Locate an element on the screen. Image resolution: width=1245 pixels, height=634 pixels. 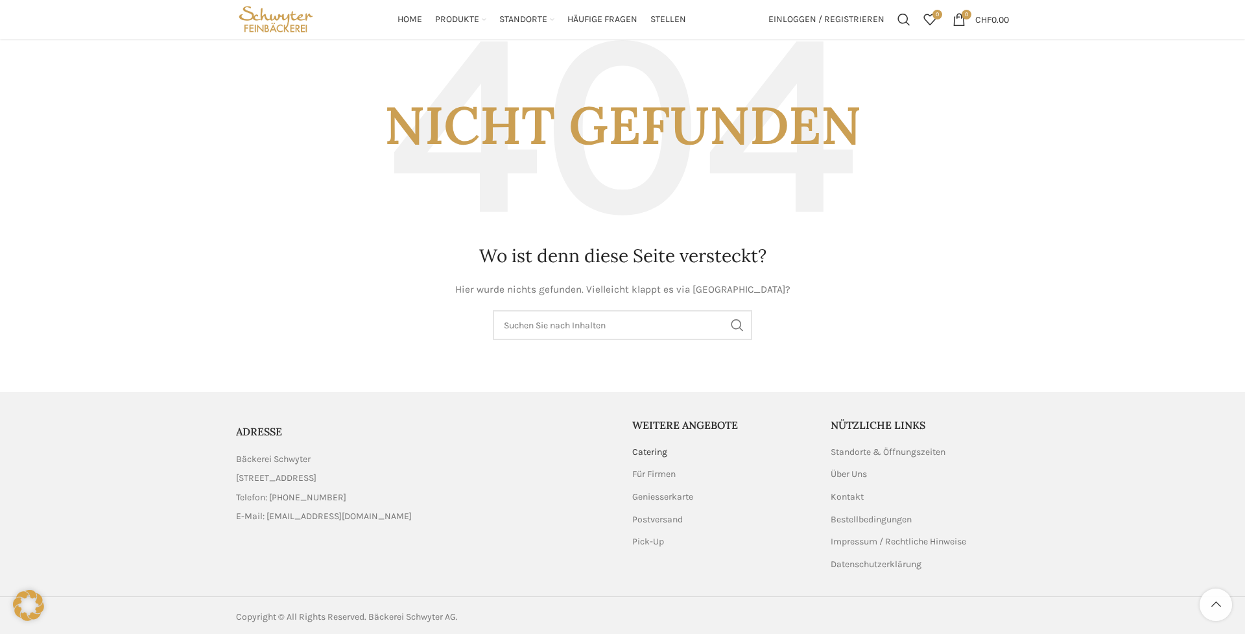
h5: Weitere Angebote is located at coordinates (722, 425).